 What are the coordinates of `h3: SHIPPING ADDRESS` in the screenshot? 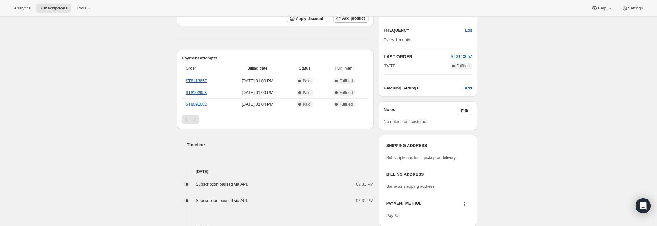 It's located at (428, 146).